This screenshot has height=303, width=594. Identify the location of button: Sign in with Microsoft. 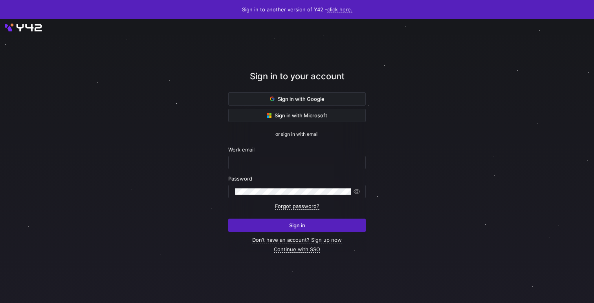
(297, 116).